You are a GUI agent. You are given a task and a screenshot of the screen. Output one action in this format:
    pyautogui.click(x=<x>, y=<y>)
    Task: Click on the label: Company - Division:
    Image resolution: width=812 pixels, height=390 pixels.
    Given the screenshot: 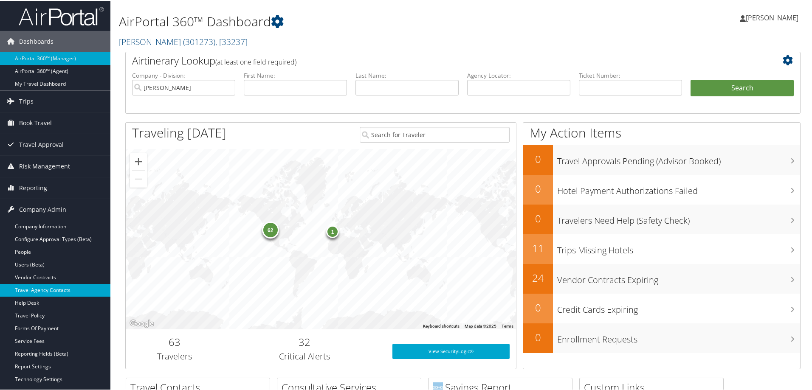 What is the action you would take?
    pyautogui.click(x=183, y=75)
    